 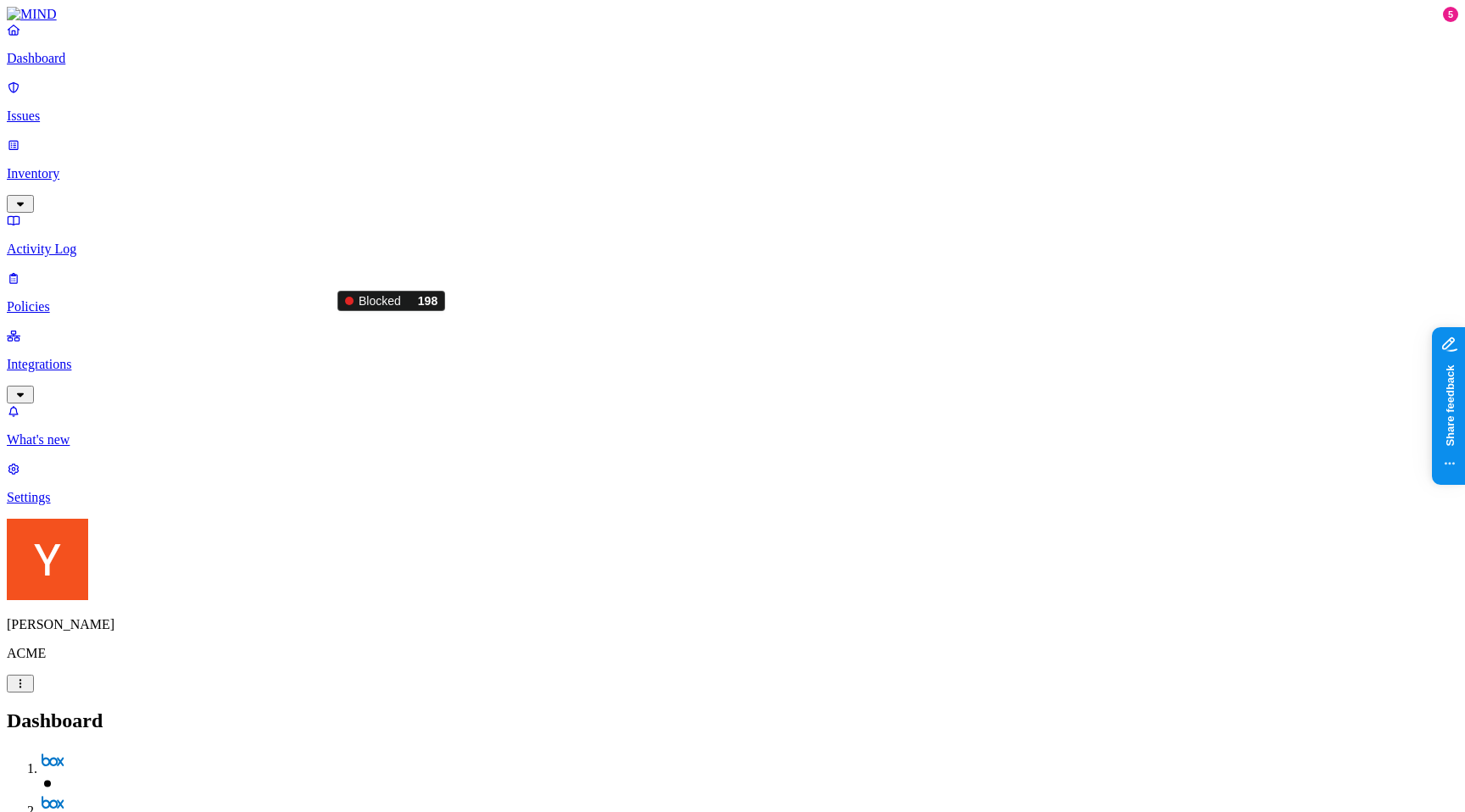 What do you see at coordinates (732, 174) in the screenshot?
I see `p: Inventory` at bounding box center [732, 174].